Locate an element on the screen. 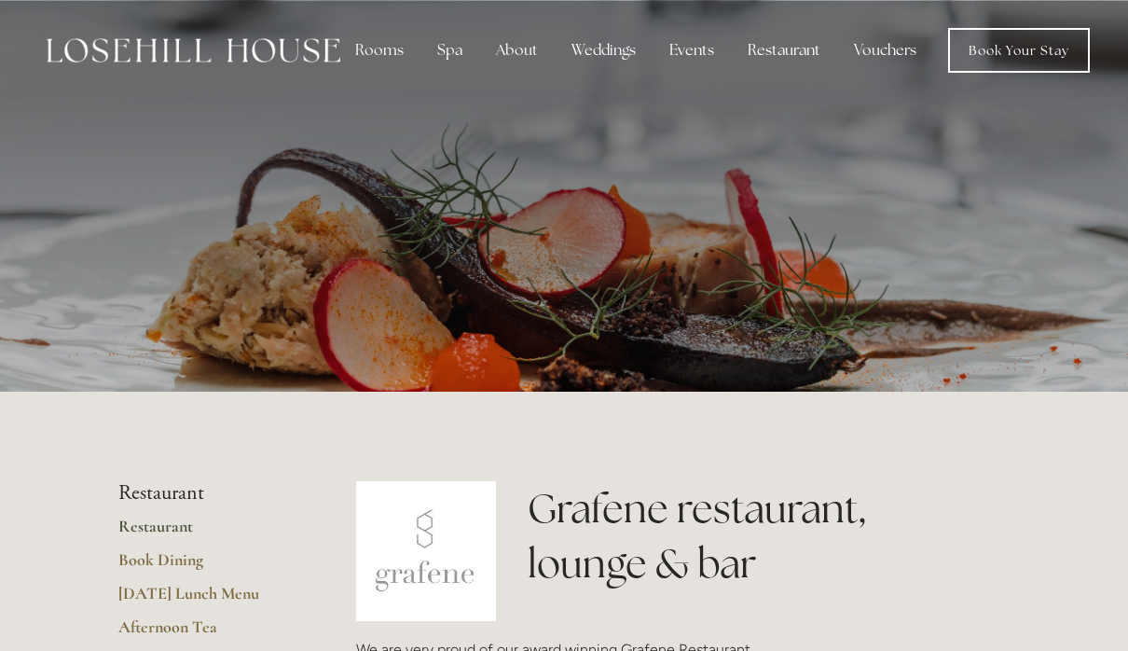 This screenshot has height=651, width=1128. div: Rooms is located at coordinates (380, 50).